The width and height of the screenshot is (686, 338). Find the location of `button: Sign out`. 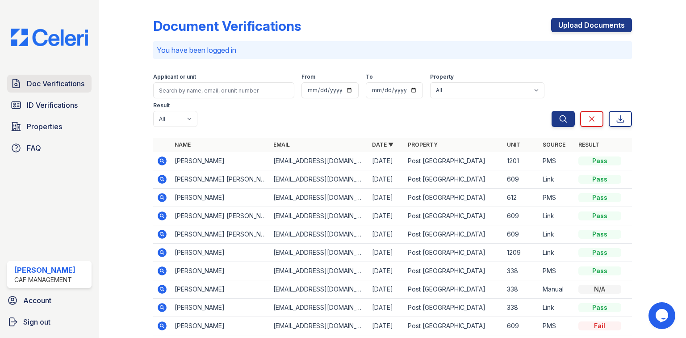

button: Sign out is located at coordinates (49, 322).